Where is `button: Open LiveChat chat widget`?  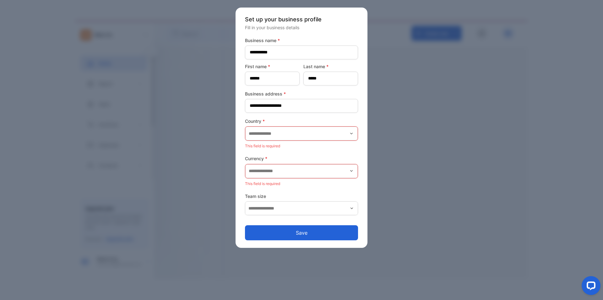
button: Open LiveChat chat widget is located at coordinates (14, 12).